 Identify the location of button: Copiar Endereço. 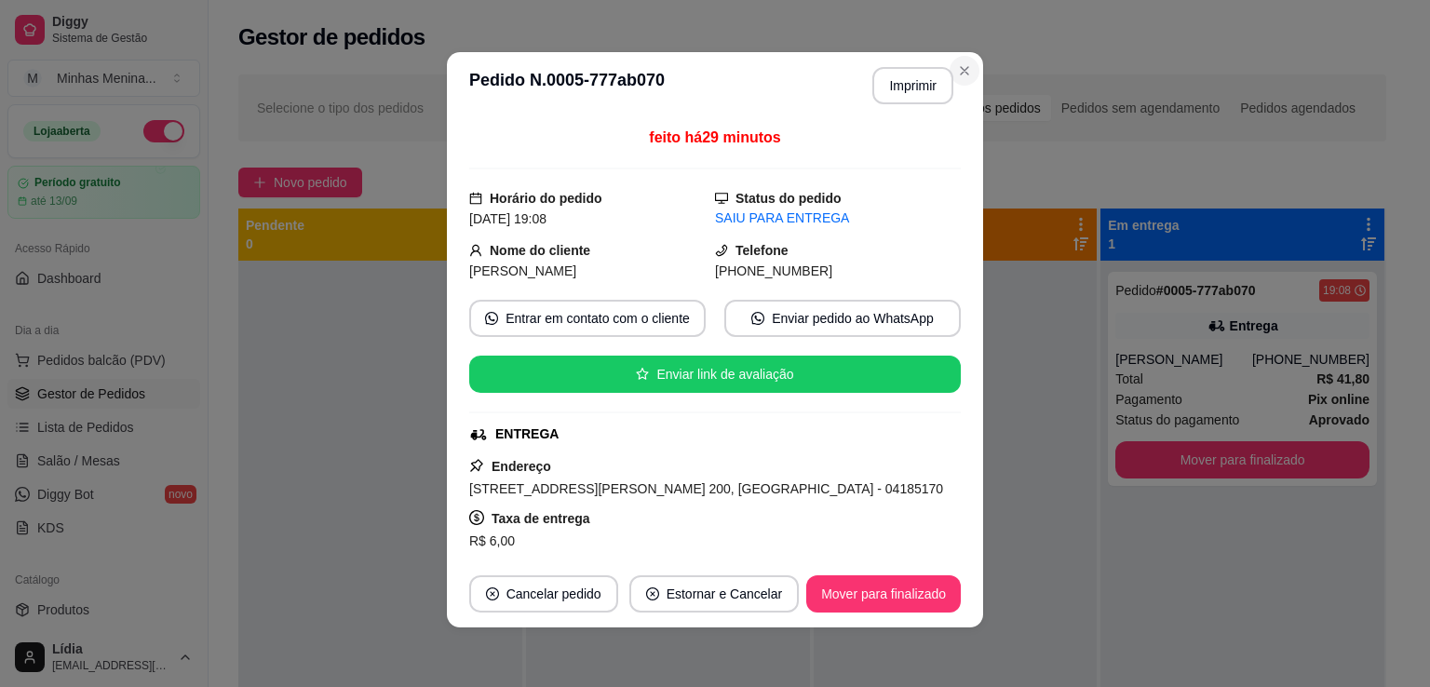
(650, 571).